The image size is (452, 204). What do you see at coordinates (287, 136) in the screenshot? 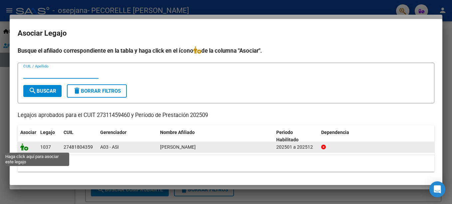
I see `span: Periodo Habilitado` at bounding box center [287, 136].